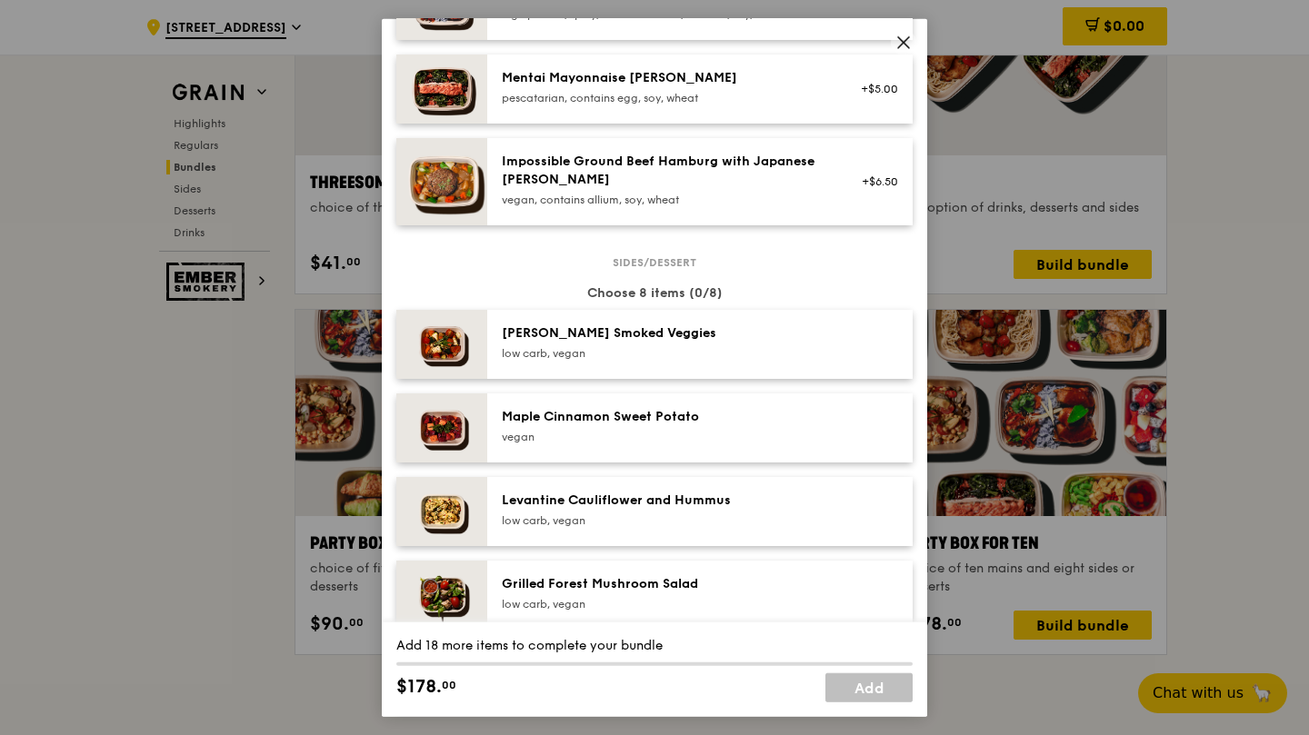  What do you see at coordinates (664, 416) in the screenshot?
I see `div: Maple Cinnamon Sweet Potato` at bounding box center [664, 416].